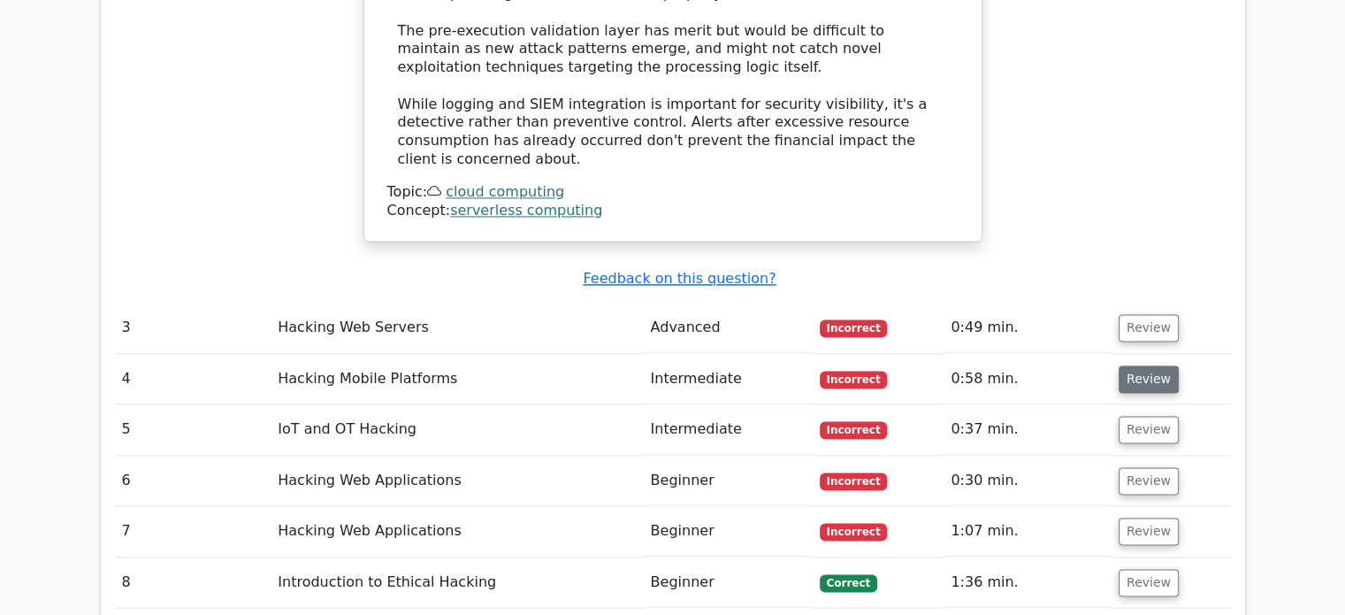 The height and width of the screenshot is (615, 1345). I want to click on a: serverless computing, so click(526, 210).